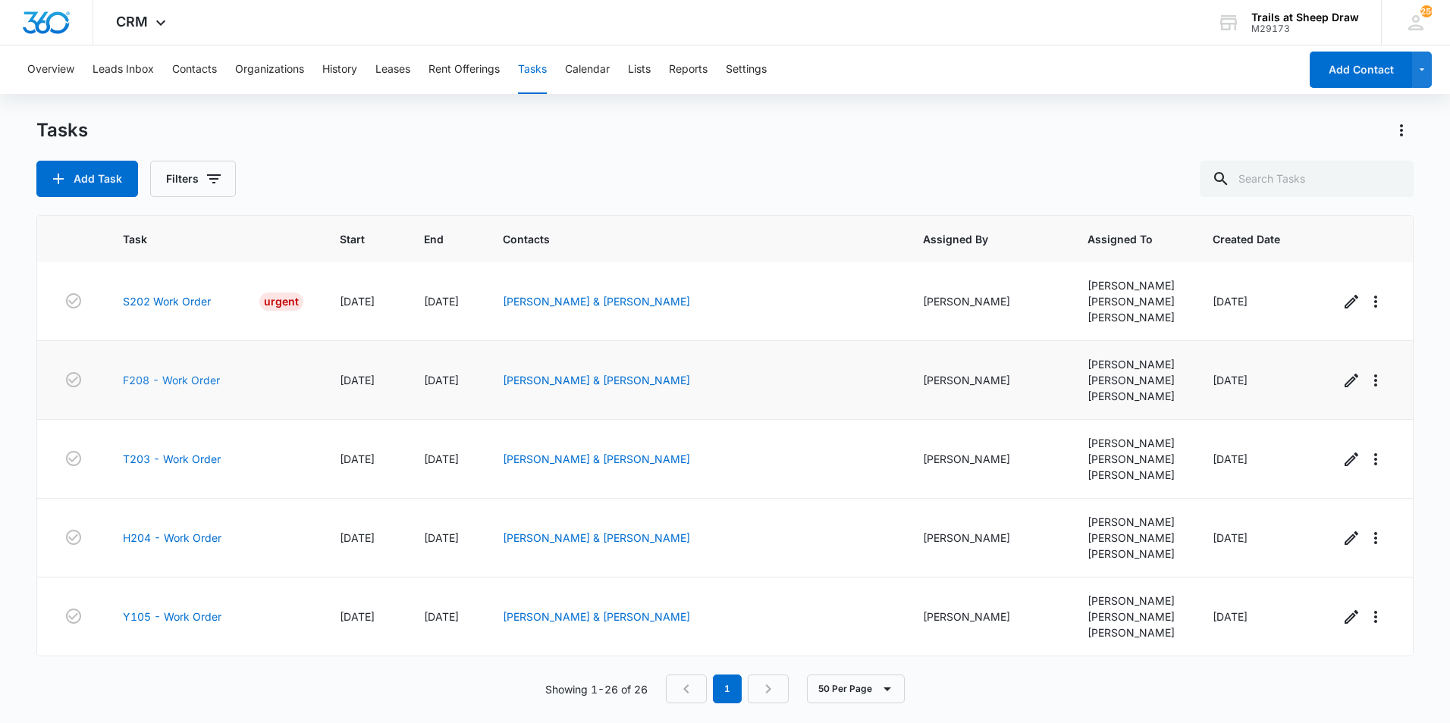 The width and height of the screenshot is (1450, 723). What do you see at coordinates (1360, 70) in the screenshot?
I see `button: Add Contact` at bounding box center [1360, 70].